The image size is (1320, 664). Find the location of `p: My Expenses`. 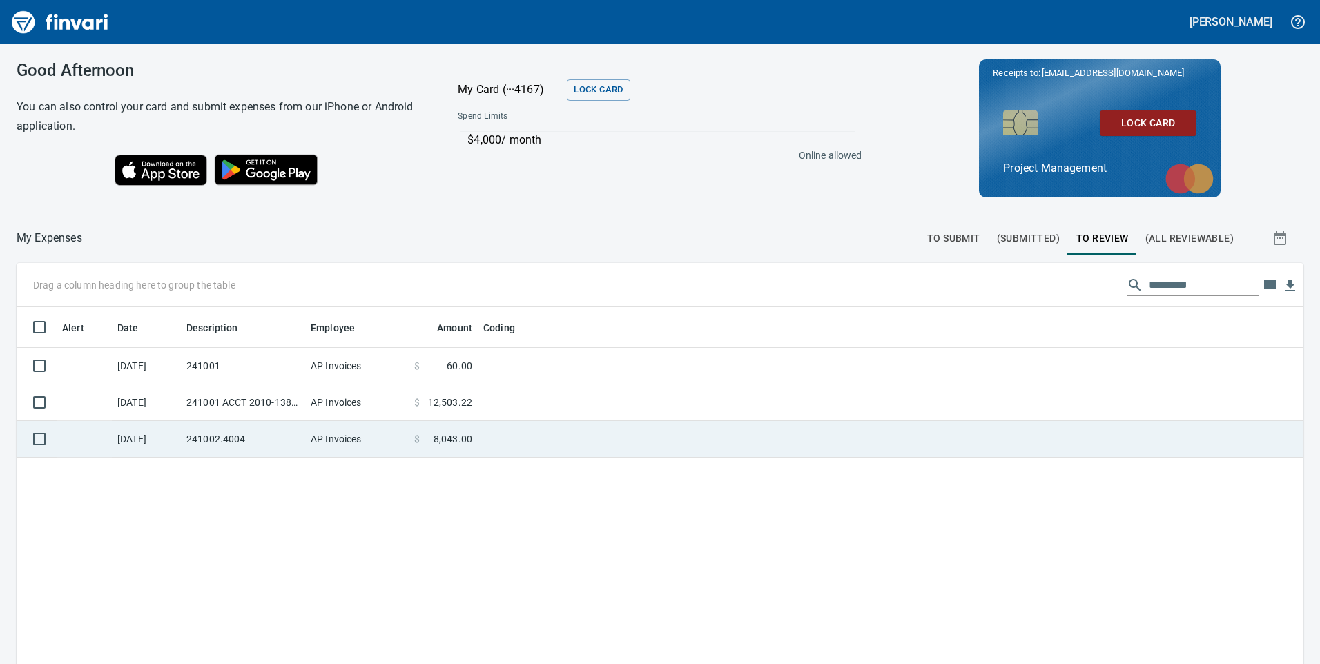

p: My Expenses is located at coordinates (49, 238).